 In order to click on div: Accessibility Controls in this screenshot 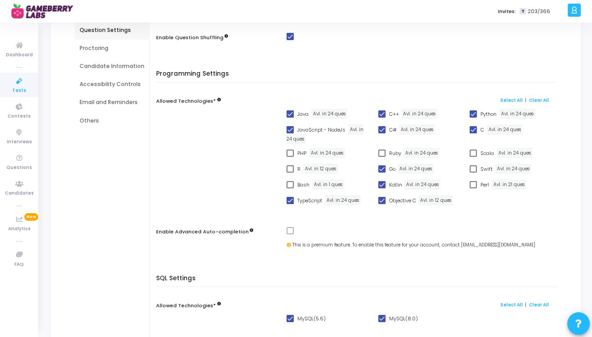, I will do `click(112, 84)`.